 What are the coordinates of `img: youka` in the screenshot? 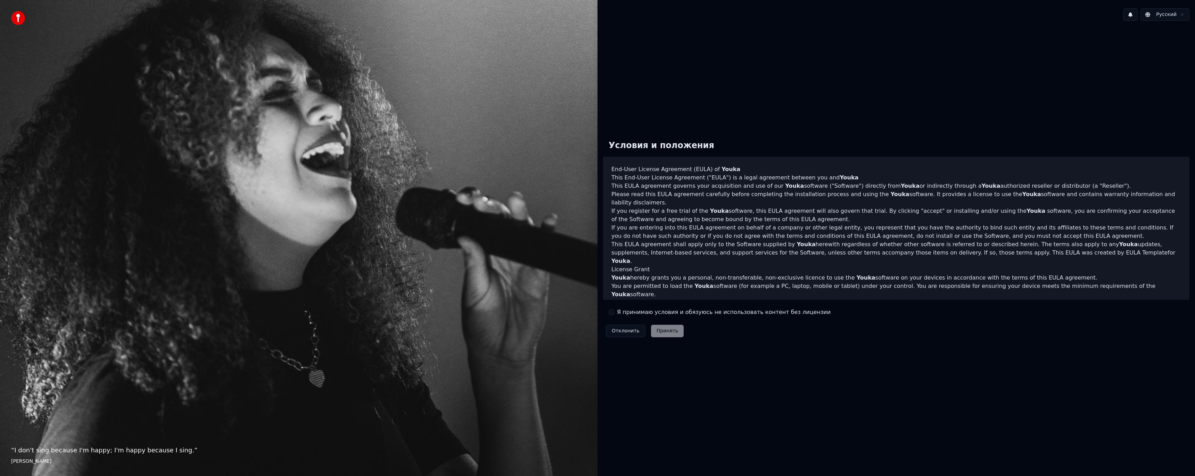 It's located at (18, 18).